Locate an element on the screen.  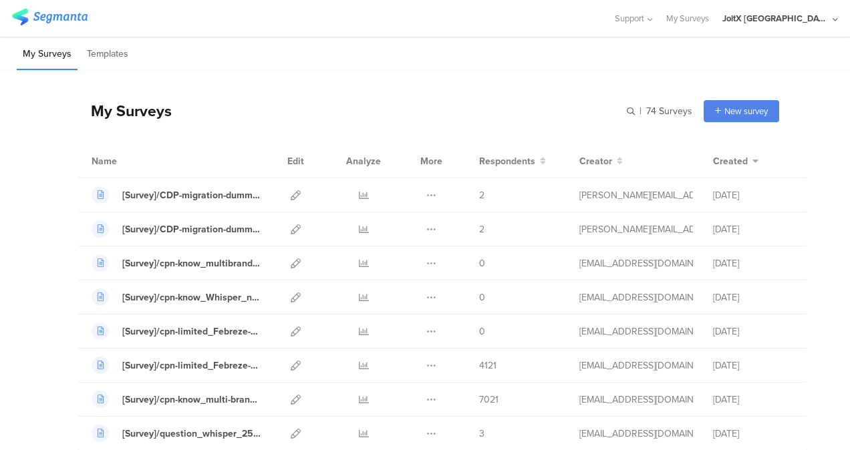
div: [Survey]/CDP-migration-dummy-survey is located at coordinates (192, 229).